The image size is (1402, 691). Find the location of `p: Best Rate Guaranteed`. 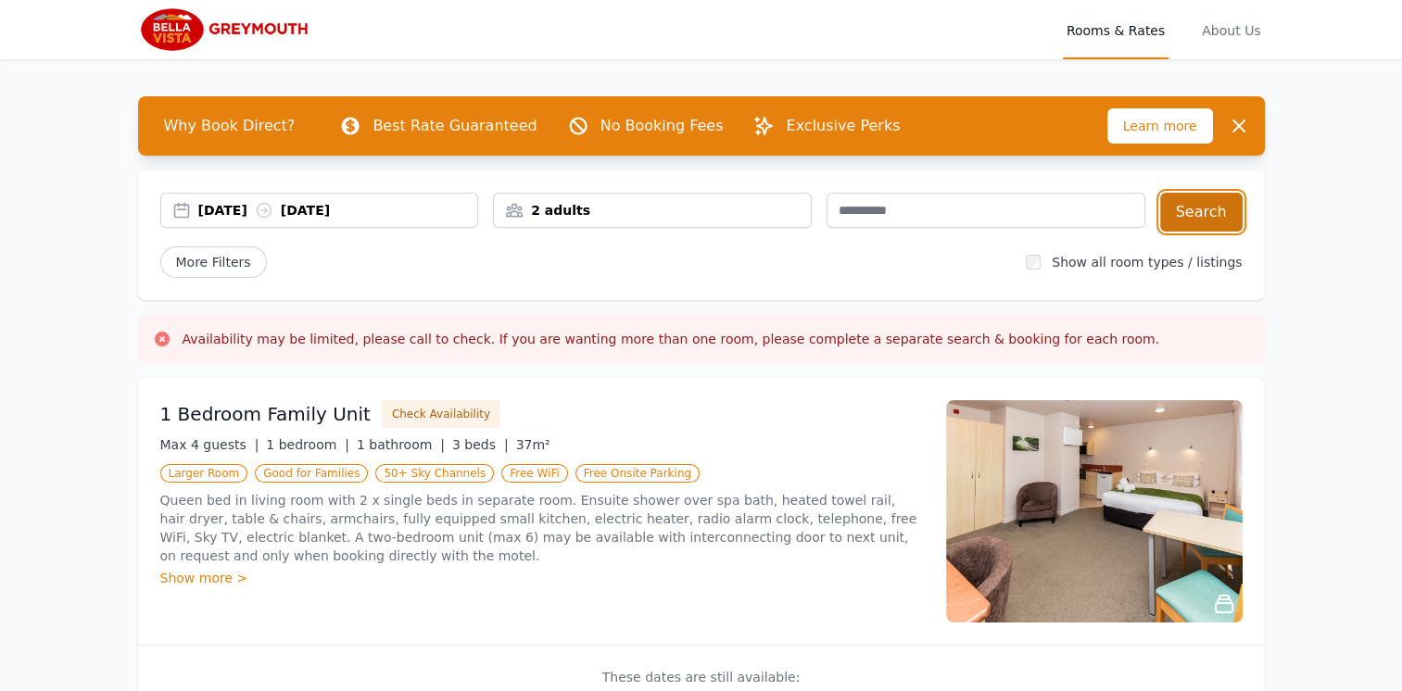

p: Best Rate Guaranteed is located at coordinates (454, 126).